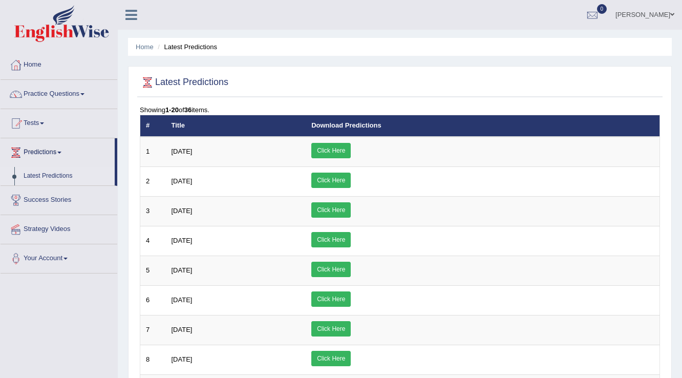  Describe the element at coordinates (172, 110) in the screenshot. I see `b: 1-20` at that location.